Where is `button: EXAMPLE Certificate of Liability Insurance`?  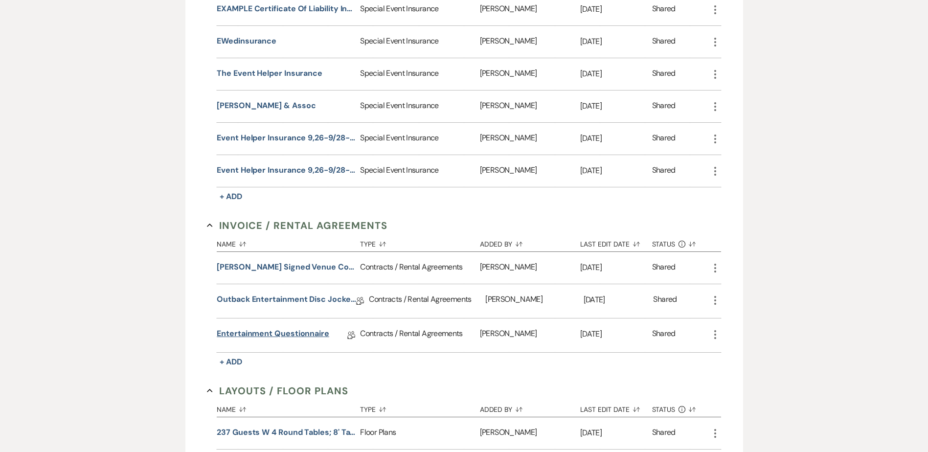
button: EXAMPLE Certificate of Liability Insurance is located at coordinates (286, 9).